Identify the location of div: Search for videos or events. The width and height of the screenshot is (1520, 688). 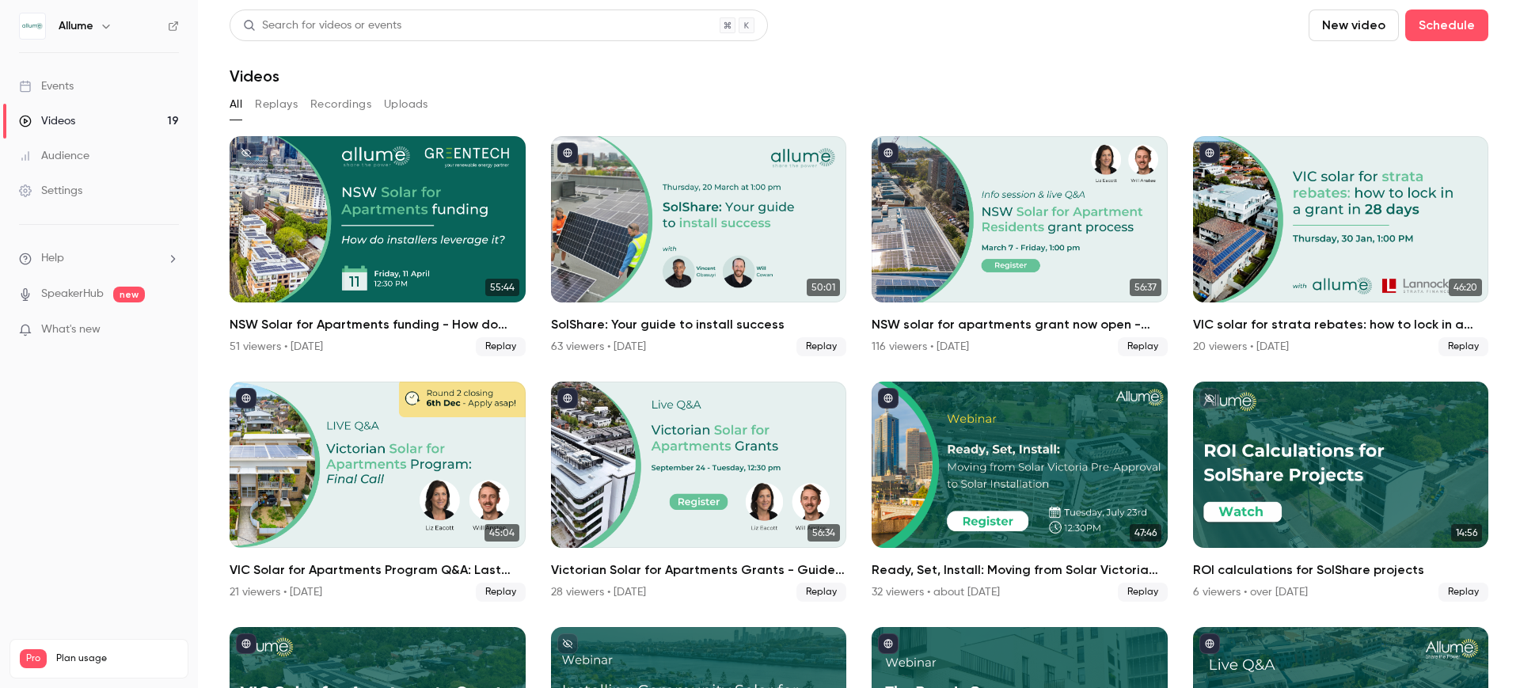
(322, 25).